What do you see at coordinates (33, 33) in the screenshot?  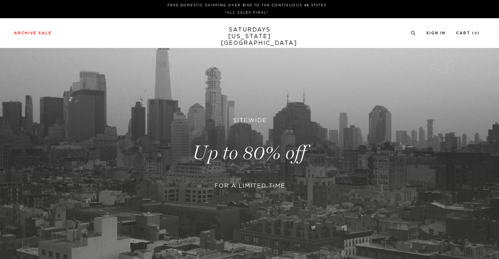 I see `a: Archive Sale` at bounding box center [33, 33].